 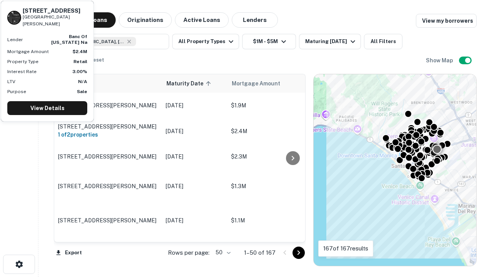 I want to click on p: Interest Rate, so click(x=22, y=71).